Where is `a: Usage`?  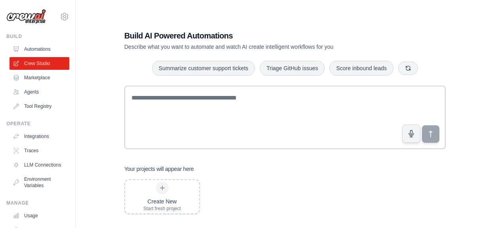 a: Usage is located at coordinates (39, 215).